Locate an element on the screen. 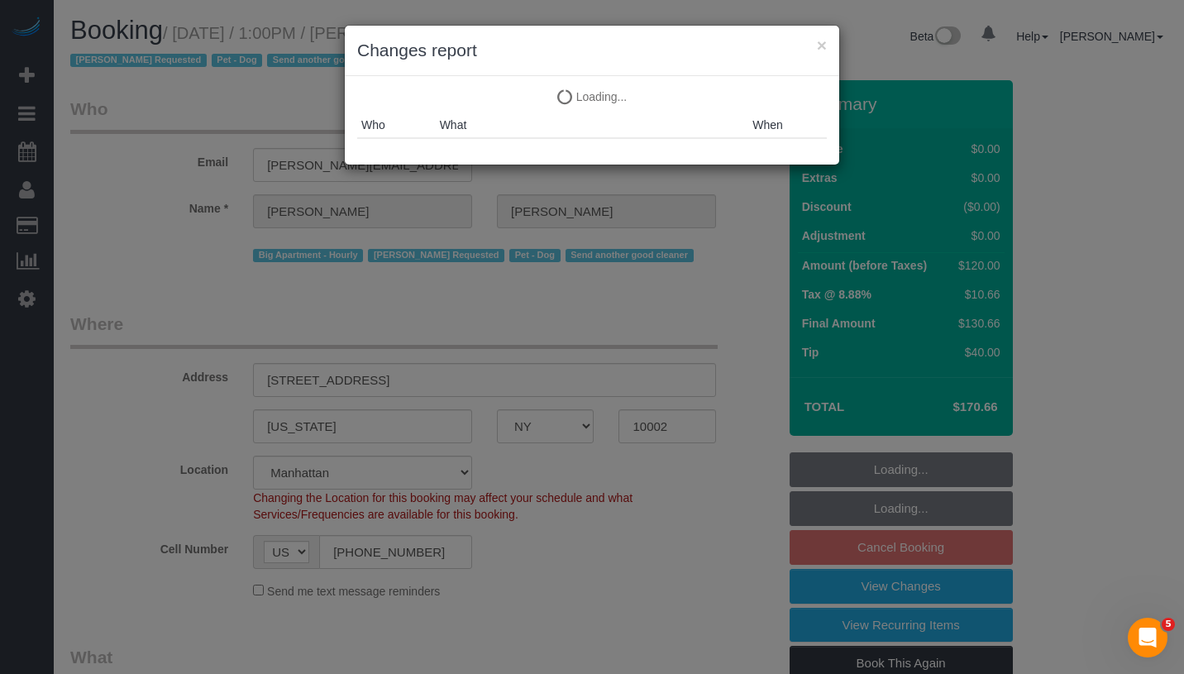 This screenshot has width=1184, height=674. th: What is located at coordinates (592, 125).